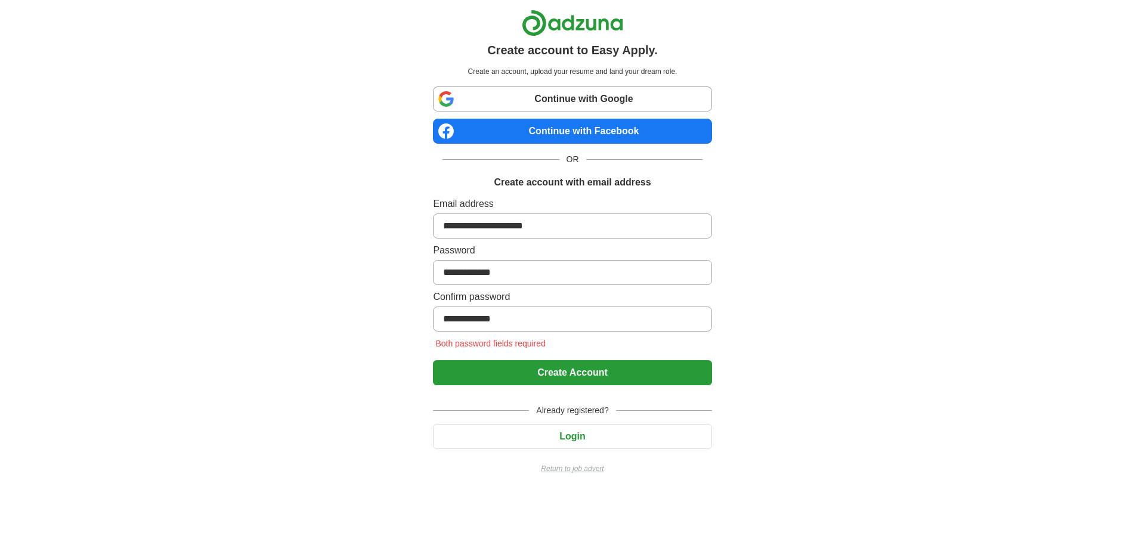 The width and height of the screenshot is (1145, 548). I want to click on label: Confirm password, so click(572, 297).